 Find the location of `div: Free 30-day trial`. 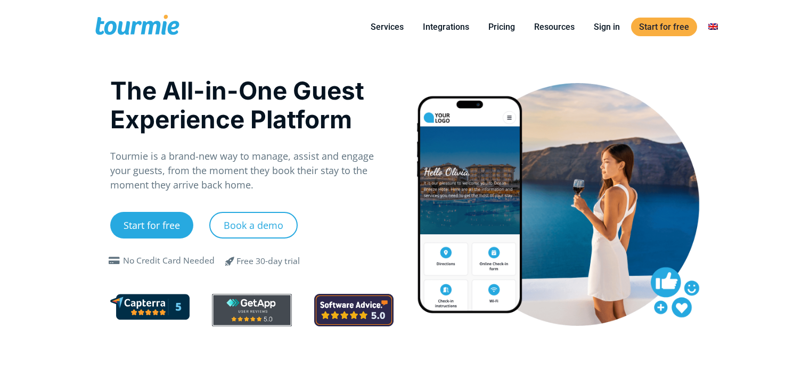

div: Free 30-day trial is located at coordinates (268, 261).